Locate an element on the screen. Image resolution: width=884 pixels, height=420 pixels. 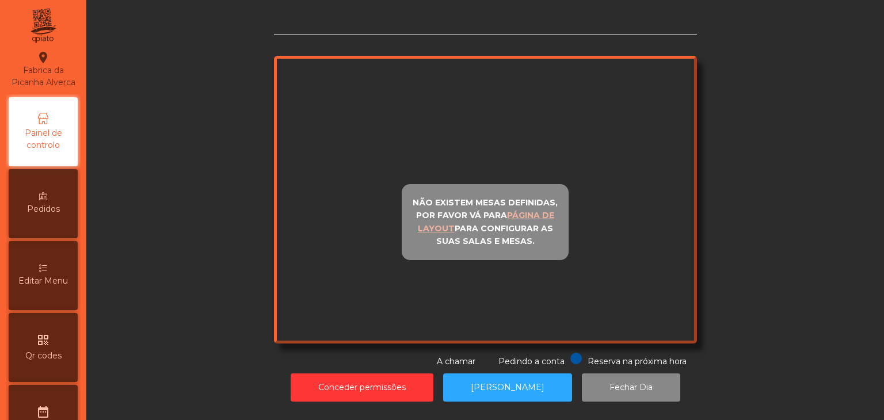
i: location_on is located at coordinates (43, 58).